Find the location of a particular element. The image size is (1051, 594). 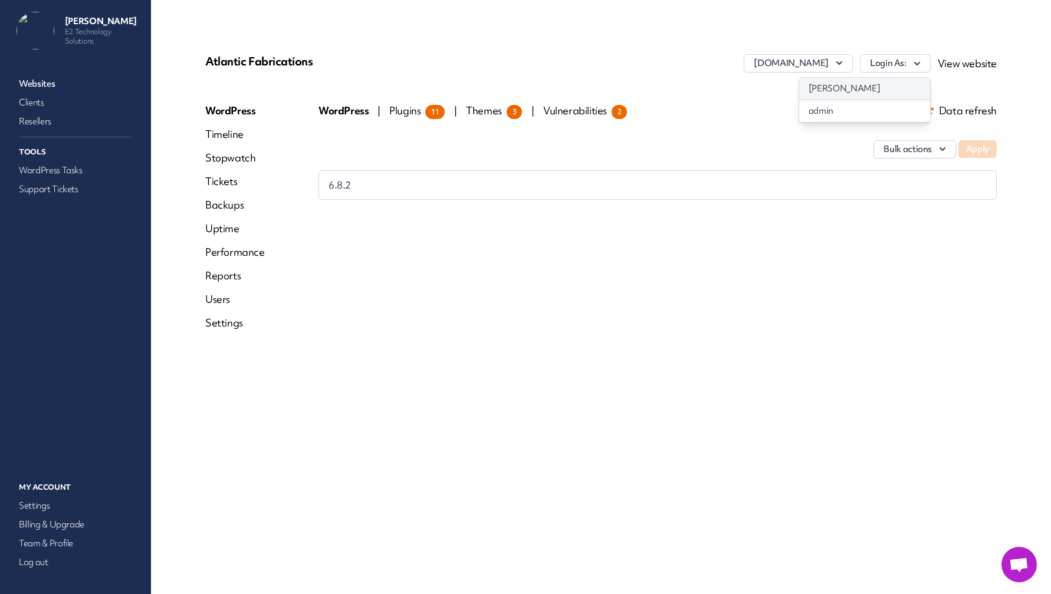

span: Plugins is located at coordinates (417, 110).